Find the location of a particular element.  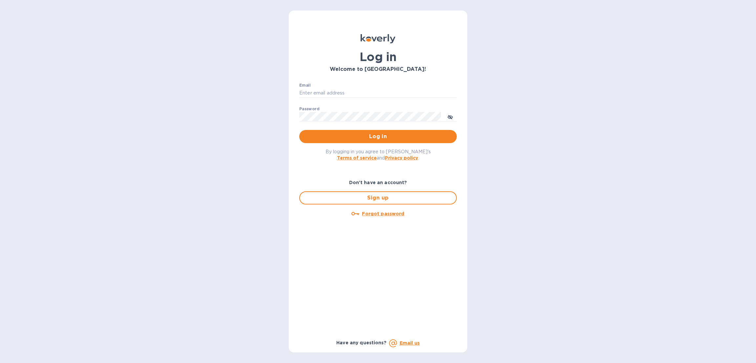

button: Log in is located at coordinates (378, 136).